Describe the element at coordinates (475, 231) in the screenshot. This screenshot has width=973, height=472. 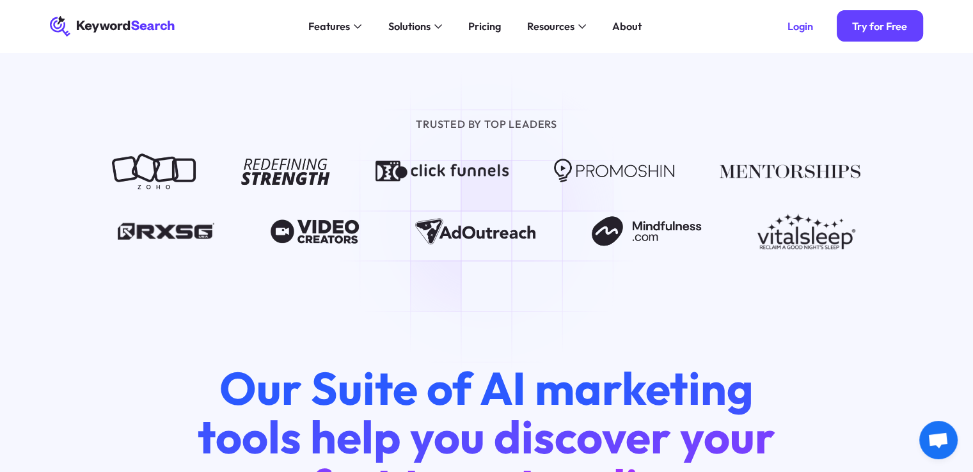
I see `img: Ad Outreach` at that location.